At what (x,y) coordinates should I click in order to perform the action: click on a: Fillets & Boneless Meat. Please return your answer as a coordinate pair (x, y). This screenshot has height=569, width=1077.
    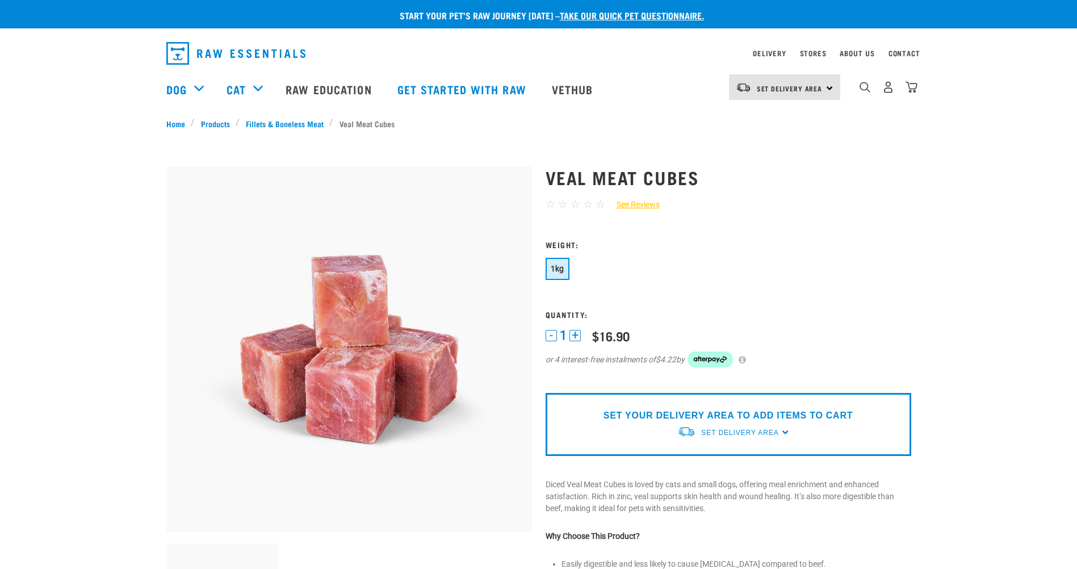
    Looking at the image, I should click on (284, 123).